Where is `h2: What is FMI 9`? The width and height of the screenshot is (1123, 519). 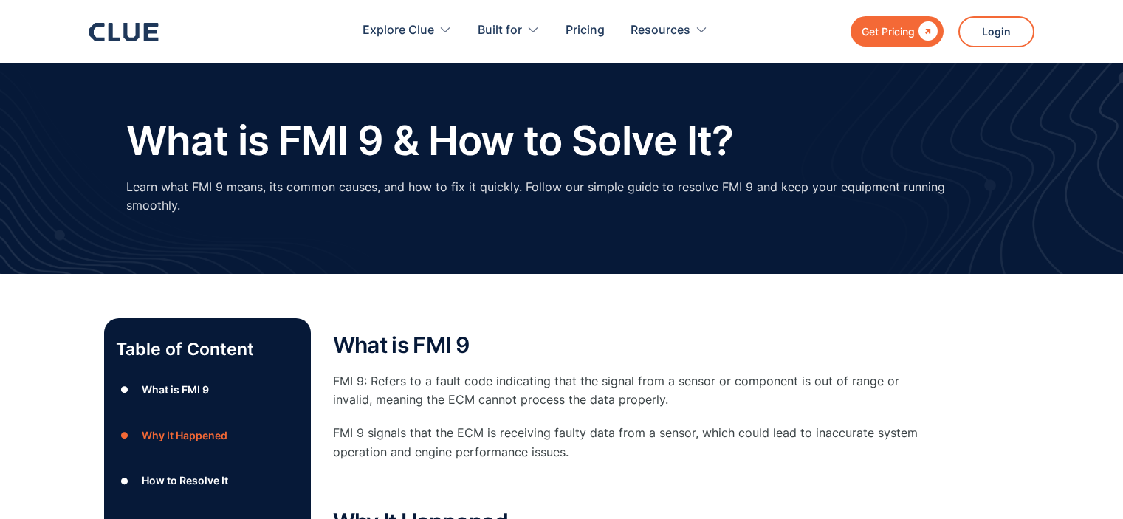
h2: What is FMI 9 is located at coordinates (628, 345).